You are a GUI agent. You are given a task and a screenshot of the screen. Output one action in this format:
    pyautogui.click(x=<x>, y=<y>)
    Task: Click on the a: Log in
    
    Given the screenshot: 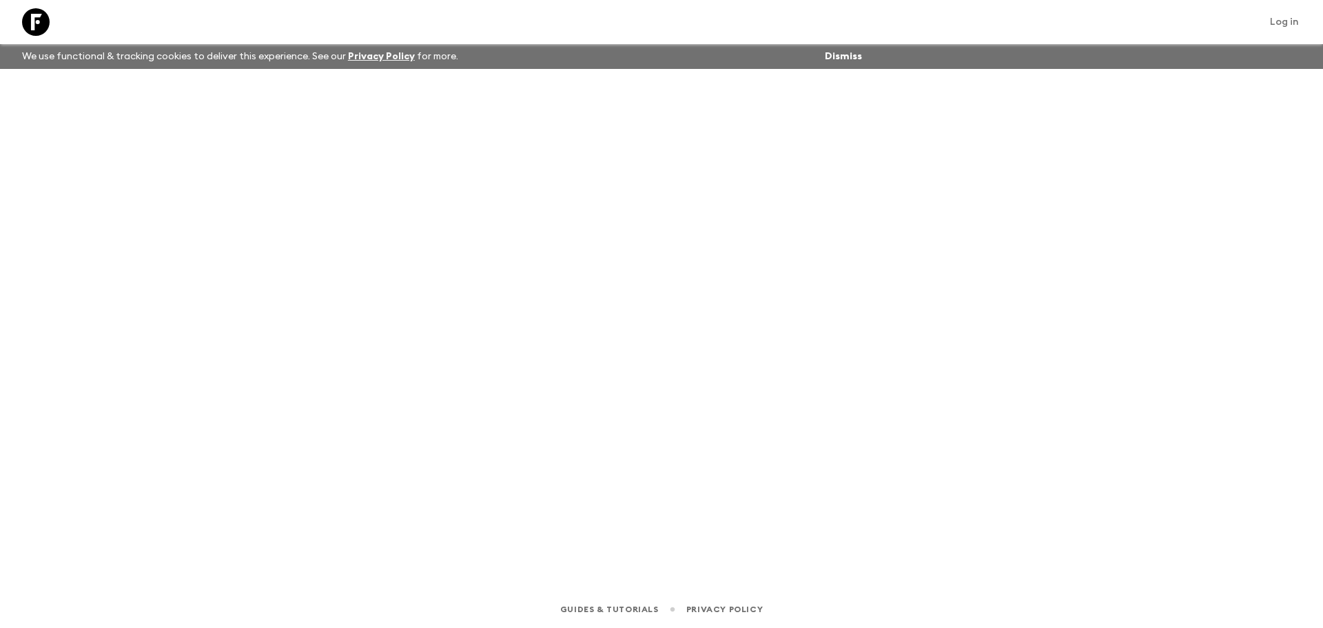 What is the action you would take?
    pyautogui.click(x=1285, y=22)
    